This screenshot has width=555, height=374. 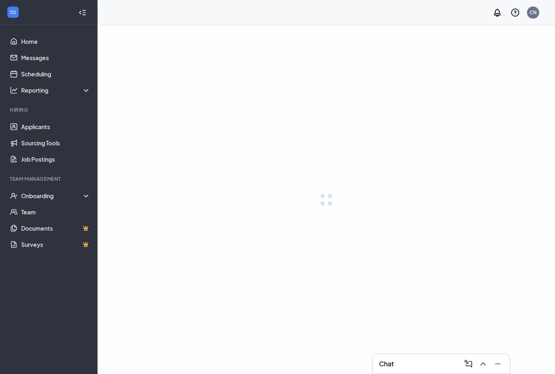 What do you see at coordinates (56, 41) in the screenshot?
I see `a: Home` at bounding box center [56, 41].